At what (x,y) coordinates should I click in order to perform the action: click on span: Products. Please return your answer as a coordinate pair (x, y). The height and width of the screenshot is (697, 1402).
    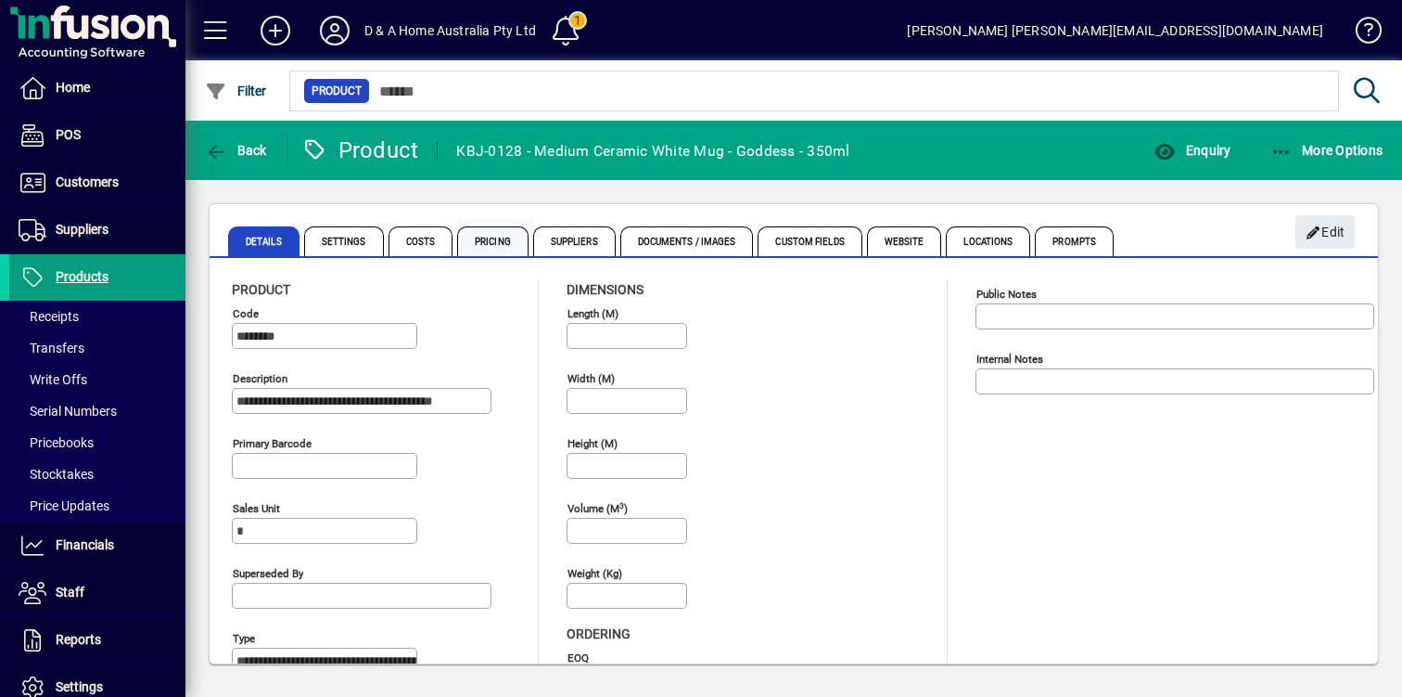
    Looking at the image, I should click on (82, 276).